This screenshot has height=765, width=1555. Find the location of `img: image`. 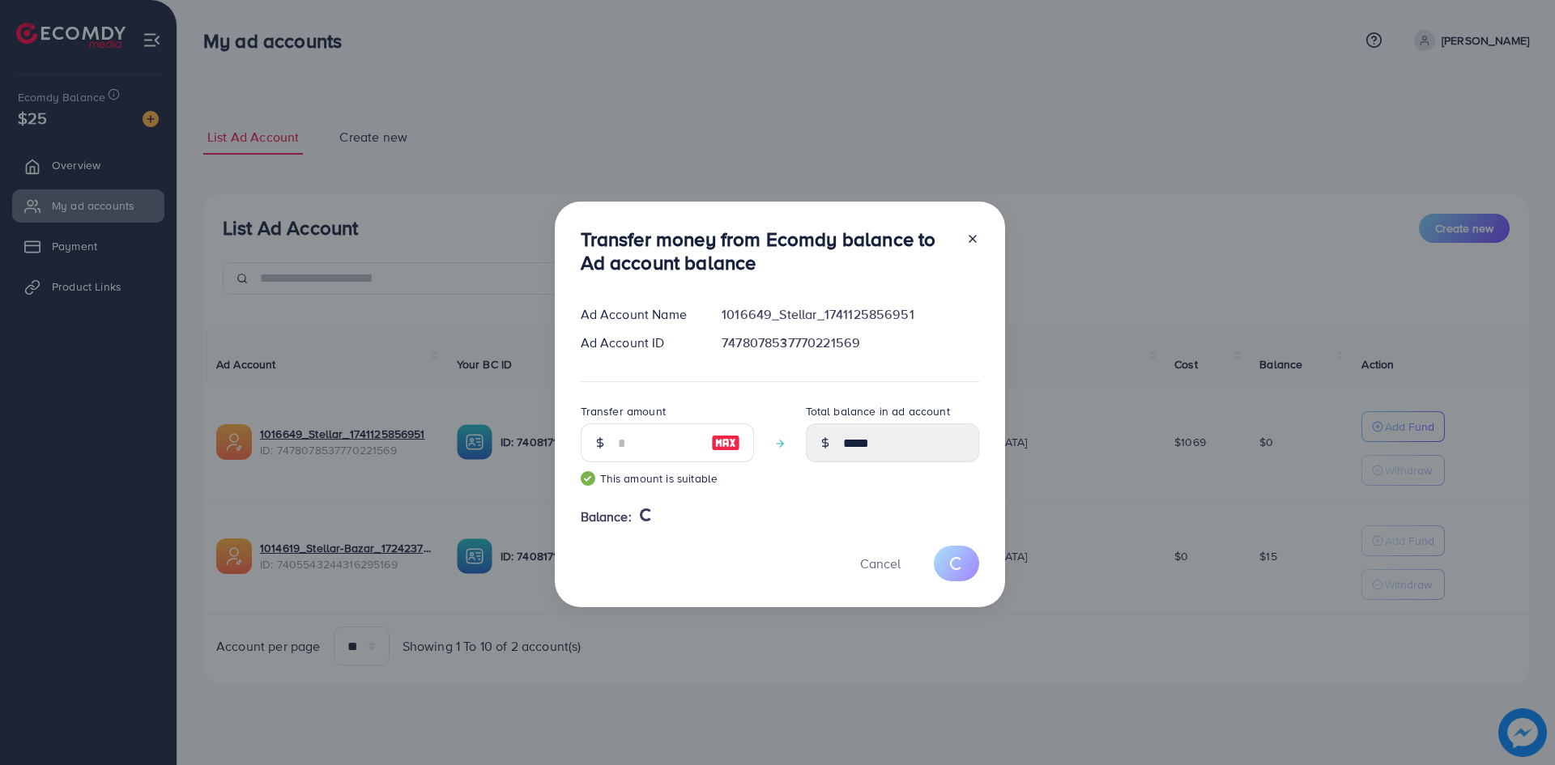

img: image is located at coordinates (726, 443).